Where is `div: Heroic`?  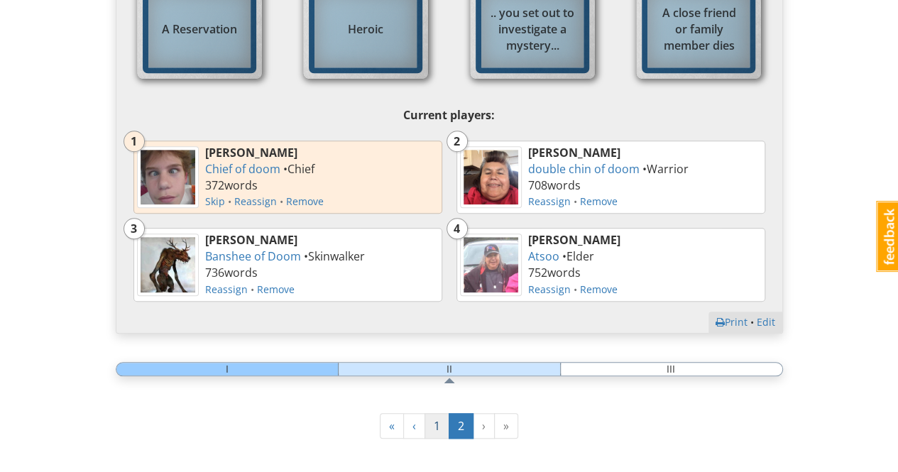 div: Heroic is located at coordinates (366, 29).